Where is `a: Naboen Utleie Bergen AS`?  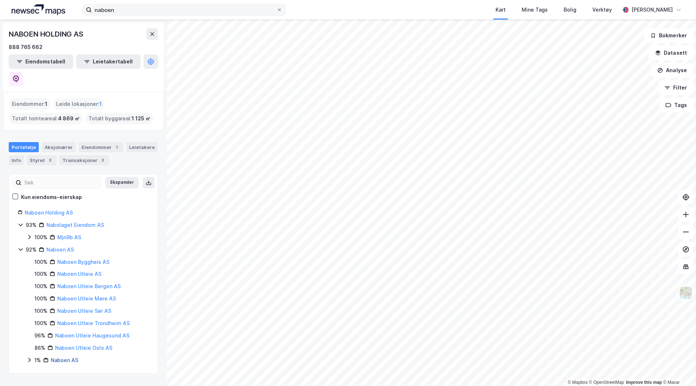 a: Naboen Utleie Bergen AS is located at coordinates (89, 286).